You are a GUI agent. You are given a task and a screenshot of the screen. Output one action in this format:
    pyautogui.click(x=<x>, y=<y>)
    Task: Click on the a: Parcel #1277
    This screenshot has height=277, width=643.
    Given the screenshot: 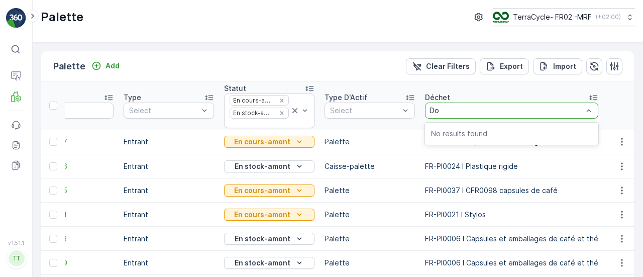 What is the action you would take?
    pyautogui.click(x=68, y=142)
    